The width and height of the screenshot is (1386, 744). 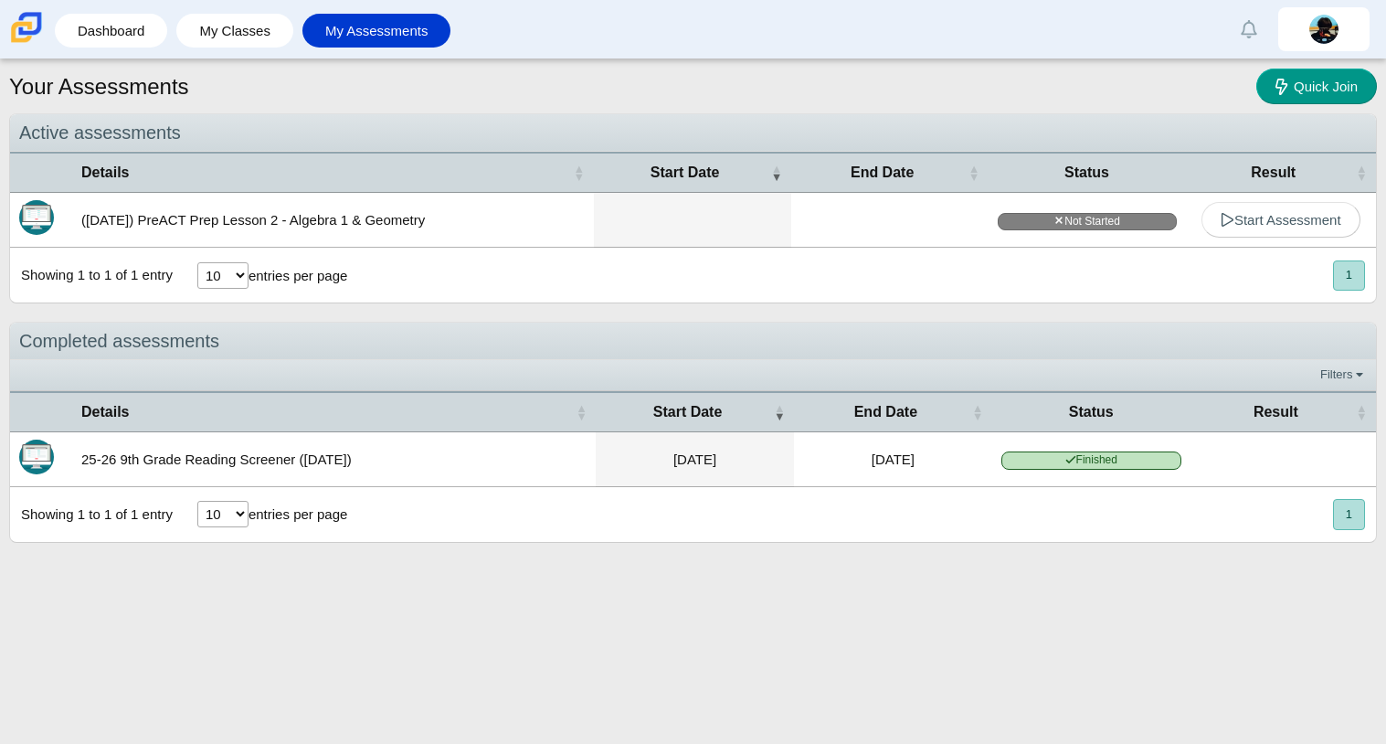 What do you see at coordinates (1281, 219) in the screenshot?
I see `a: Start Assessment` at bounding box center [1281, 219].